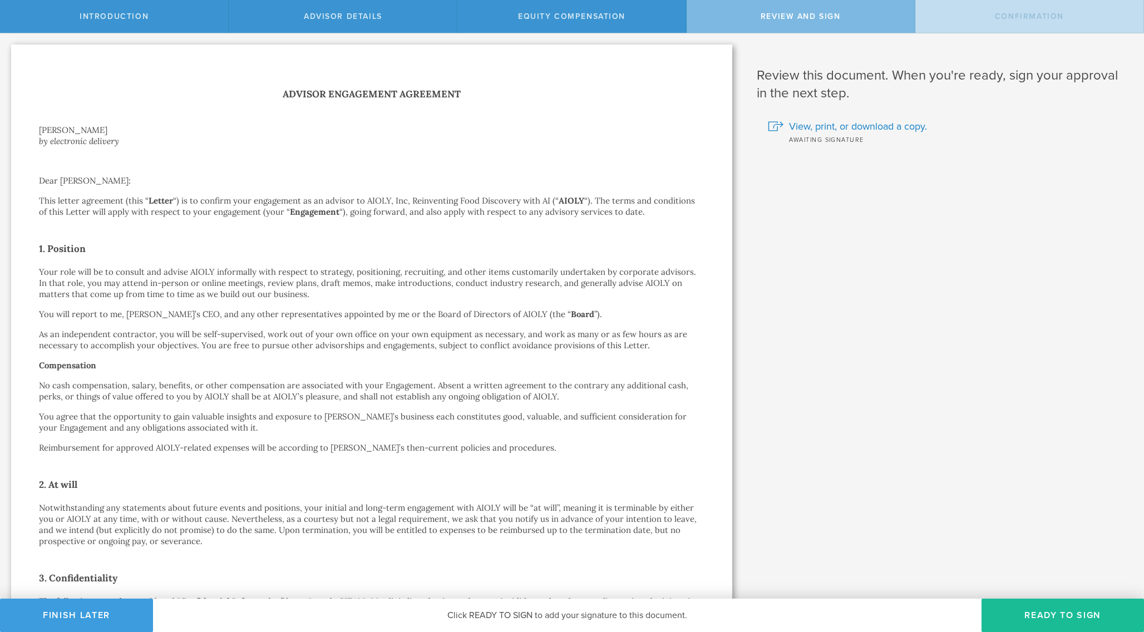  Describe the element at coordinates (372, 525) in the screenshot. I see `p: Notwithstanding any statements about future events and positions, your initial and long-term enga...` at that location.